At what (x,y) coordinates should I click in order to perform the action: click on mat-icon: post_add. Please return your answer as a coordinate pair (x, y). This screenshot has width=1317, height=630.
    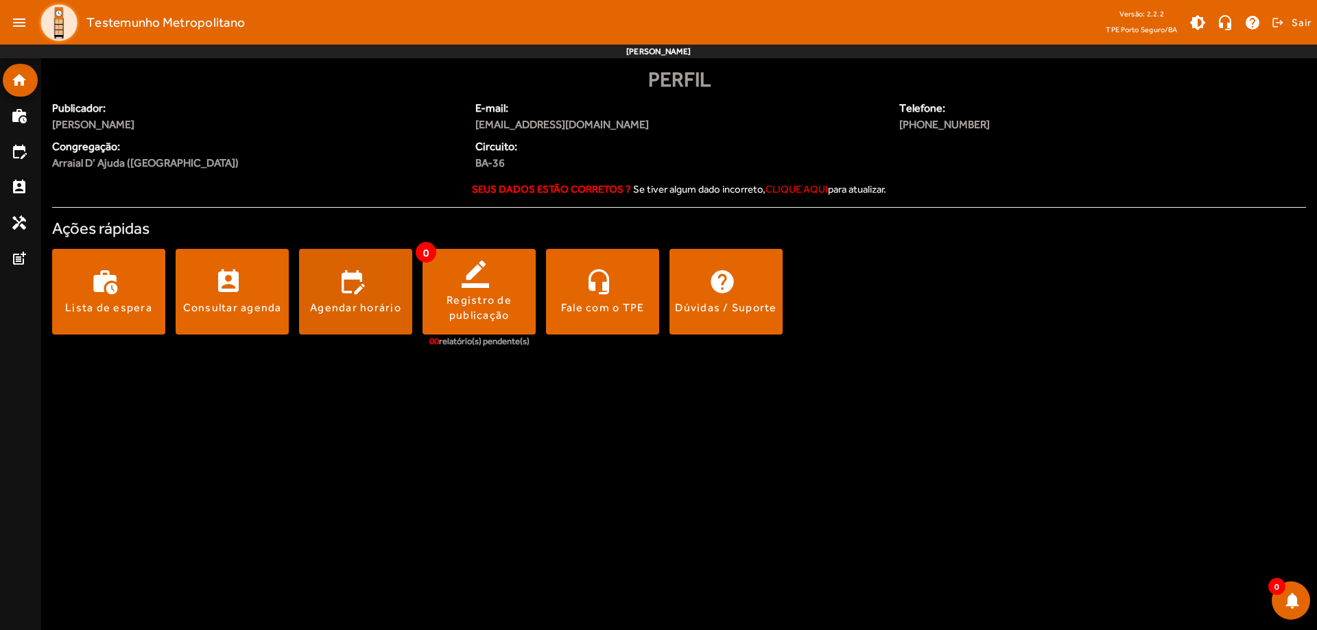
    Looking at the image, I should click on (19, 259).